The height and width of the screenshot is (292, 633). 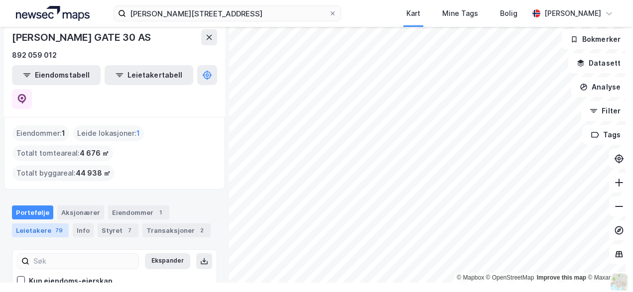 What do you see at coordinates (598, 63) in the screenshot?
I see `button: Datasett` at bounding box center [598, 63].